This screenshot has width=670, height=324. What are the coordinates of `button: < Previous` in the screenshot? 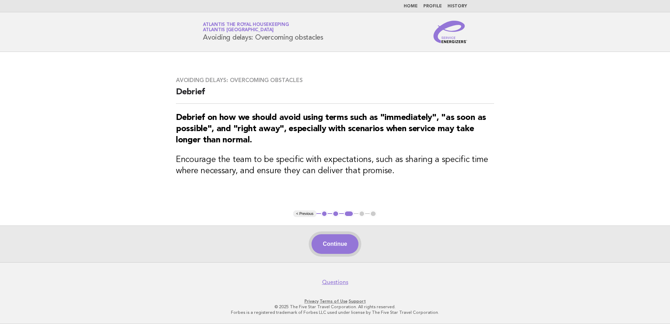 It's located at (305, 214).